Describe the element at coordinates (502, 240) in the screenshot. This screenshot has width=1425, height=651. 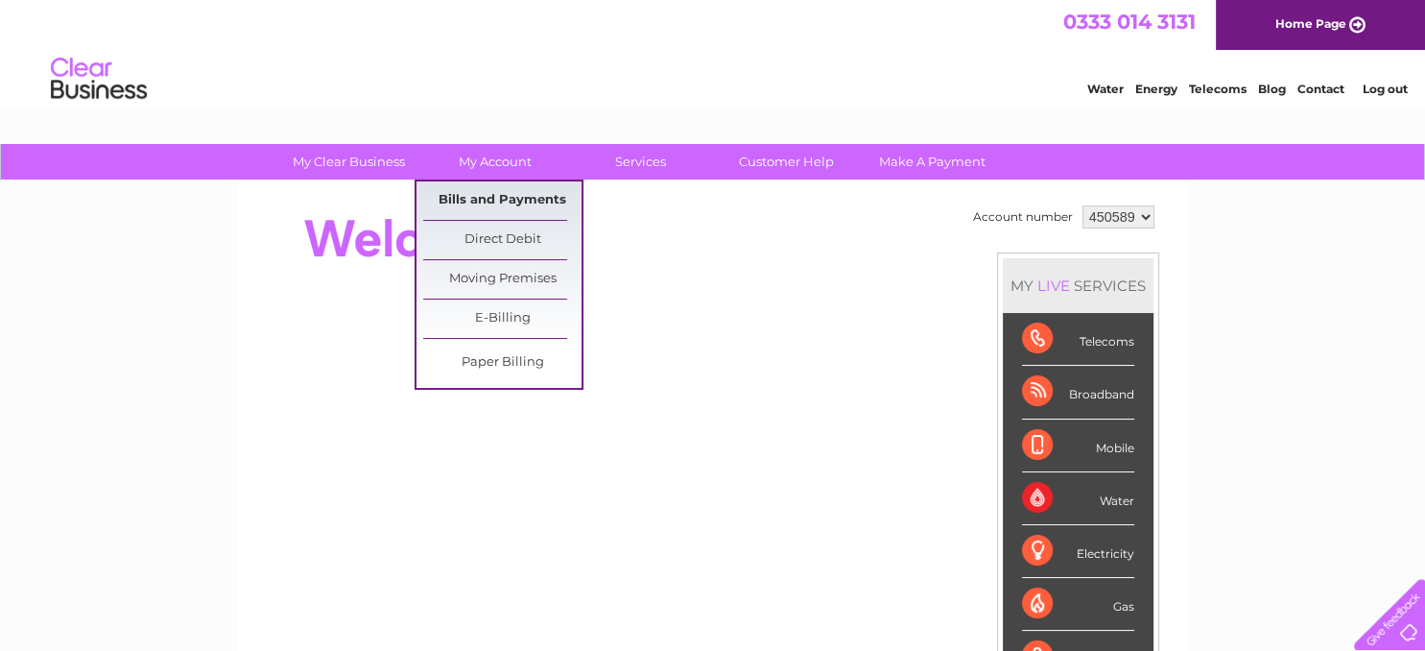
I see `a: Direct Debit` at that location.